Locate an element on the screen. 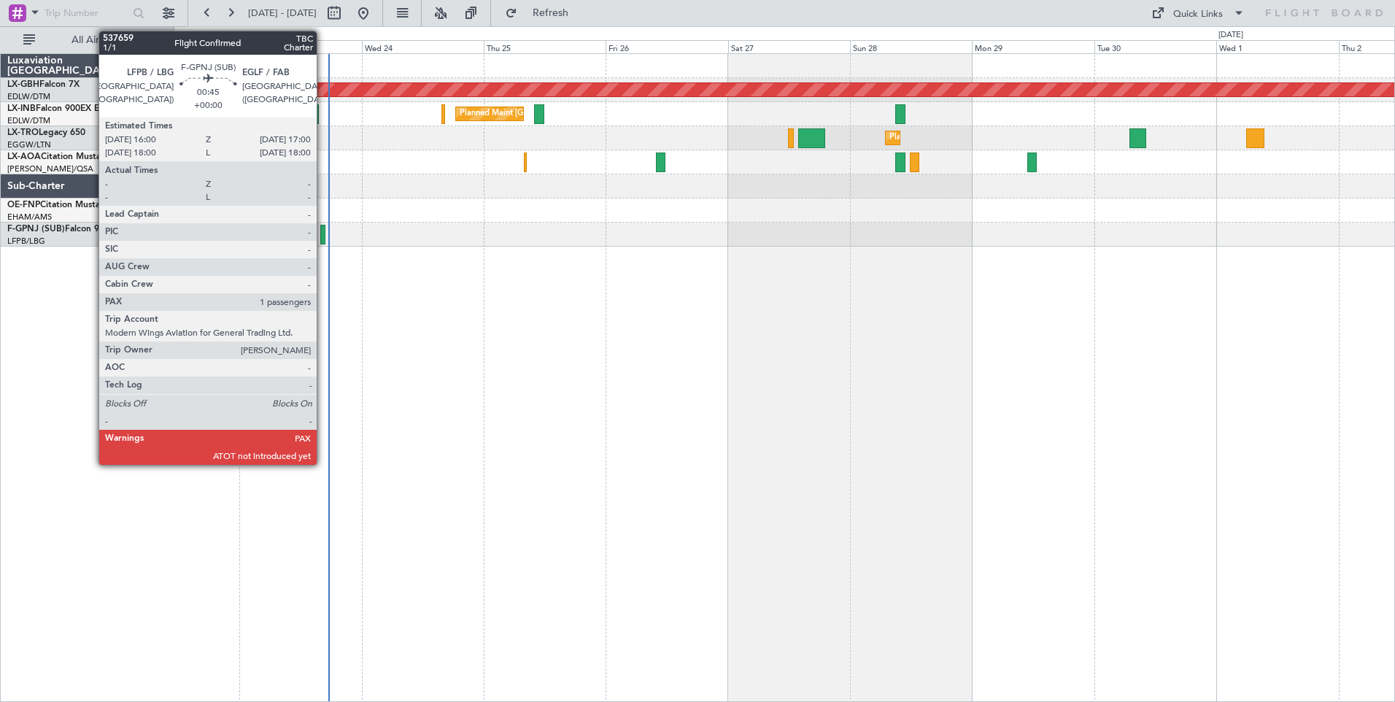 The width and height of the screenshot is (1395, 702). a: F-GPNJ (SUB)Falcon 900EX is located at coordinates (63, 229).